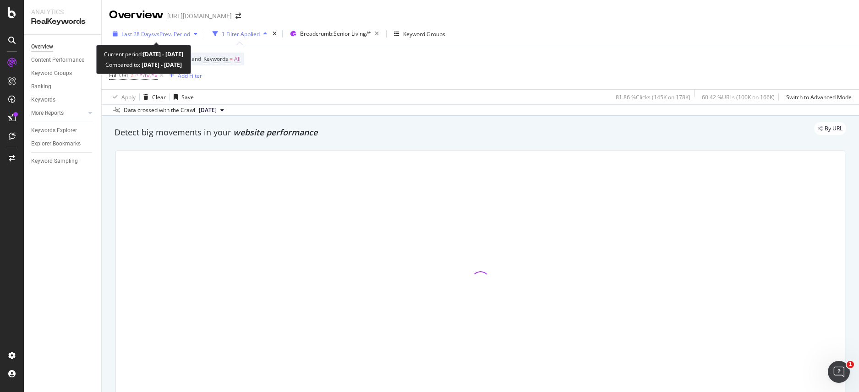  Describe the element at coordinates (155, 34) in the screenshot. I see `button: Last 28 DaysvsPrev. Period` at that location.